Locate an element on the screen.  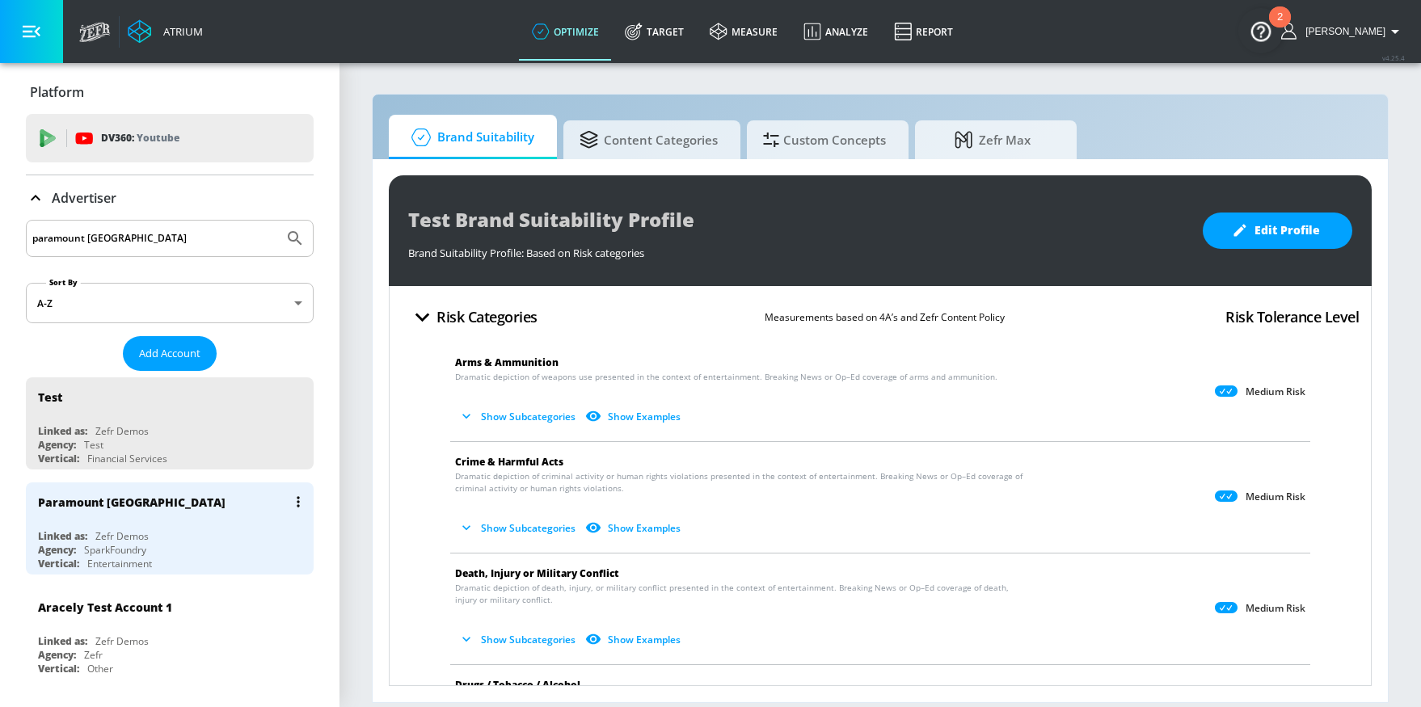
div: Brand Suitability Profile: Based on Risk categories is located at coordinates (797, 249).